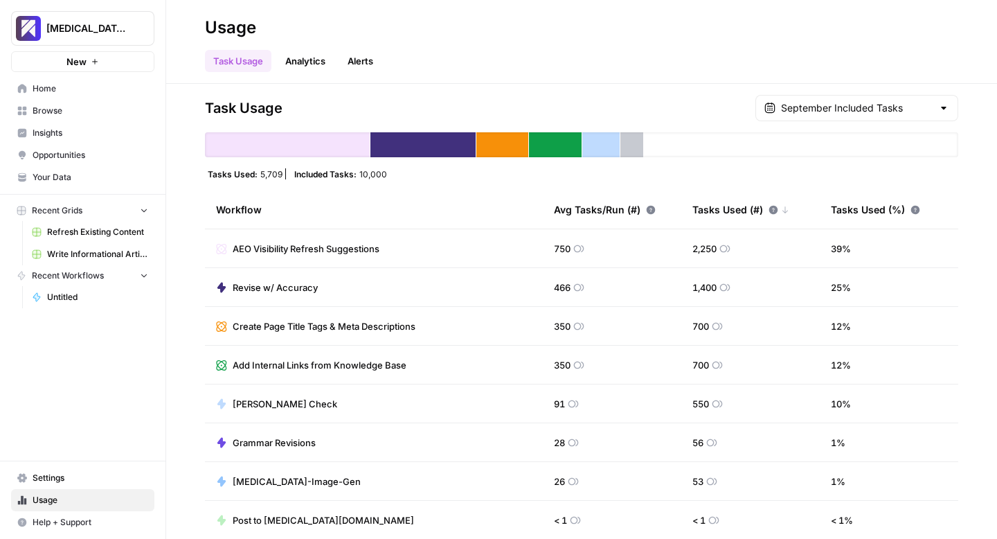 Image resolution: width=997 pixels, height=539 pixels. What do you see at coordinates (98, 232) in the screenshot?
I see `span: Refresh Existing Content` at bounding box center [98, 232].